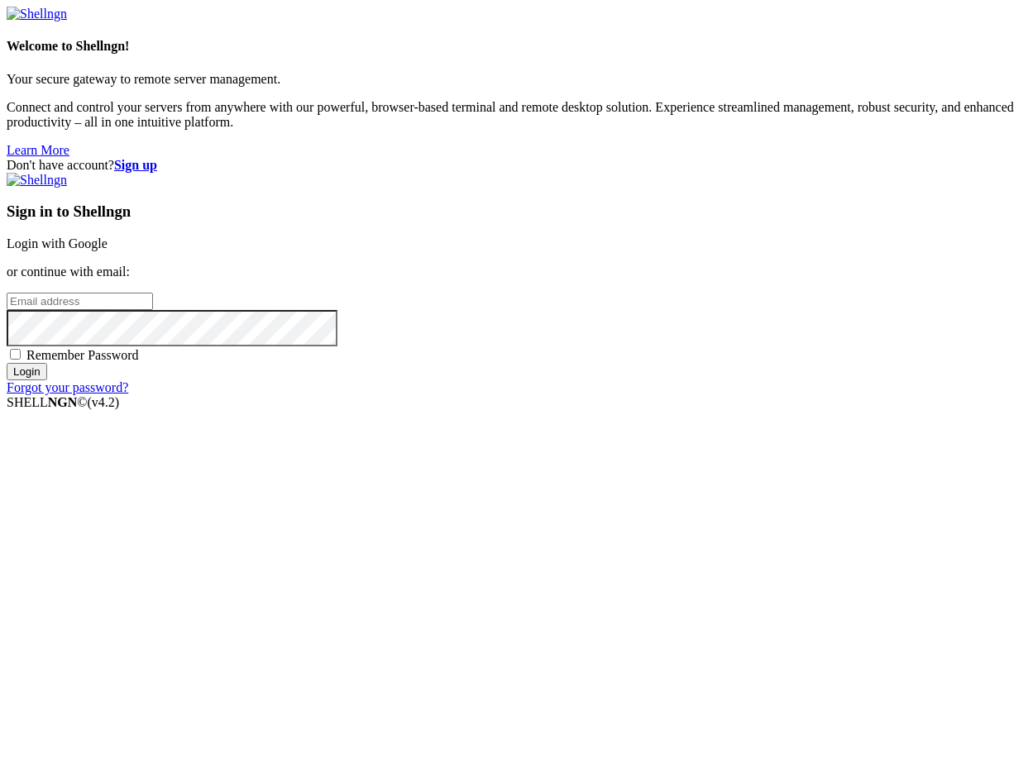 This screenshot has height=782, width=1033. I want to click on b: NGN, so click(63, 402).